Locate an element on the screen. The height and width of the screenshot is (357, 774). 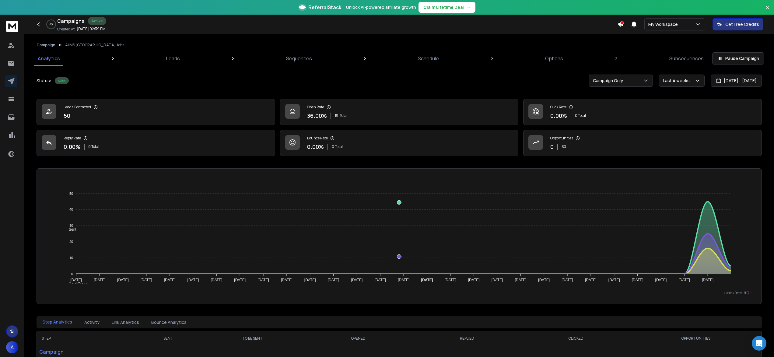
th: REPLIED is located at coordinates (466, 338).